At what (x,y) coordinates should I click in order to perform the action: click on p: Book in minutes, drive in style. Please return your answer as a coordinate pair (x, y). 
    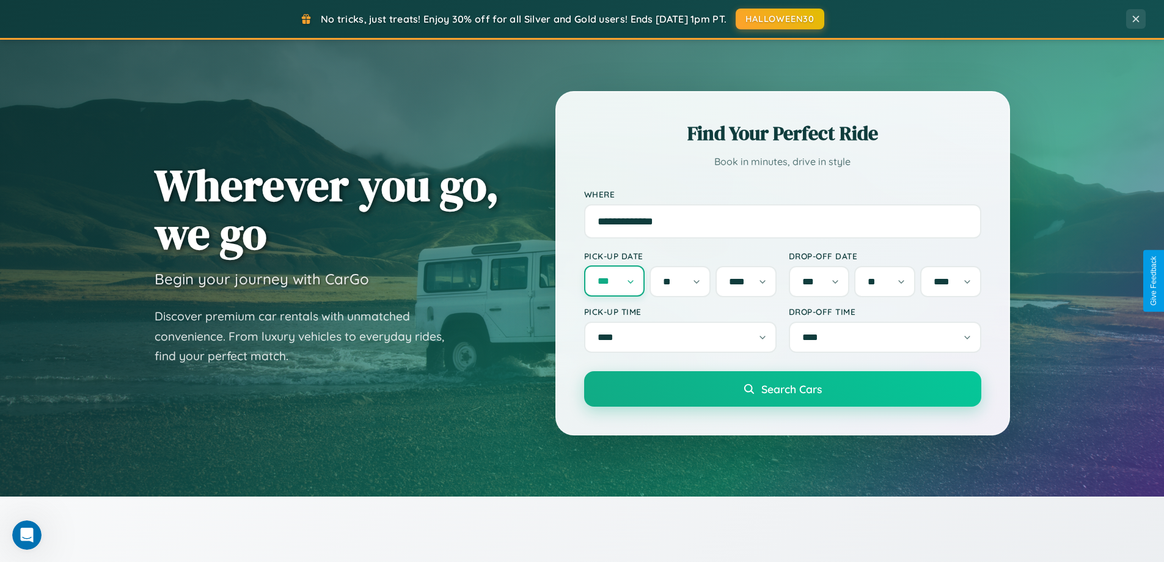
    Looking at the image, I should click on (783, 161).